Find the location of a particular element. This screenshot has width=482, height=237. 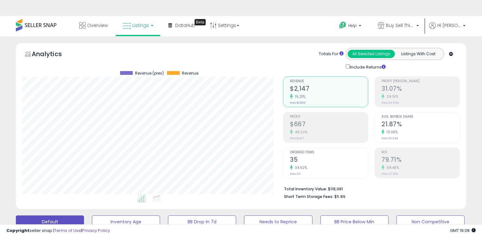

span: Help is located at coordinates (353, 25).